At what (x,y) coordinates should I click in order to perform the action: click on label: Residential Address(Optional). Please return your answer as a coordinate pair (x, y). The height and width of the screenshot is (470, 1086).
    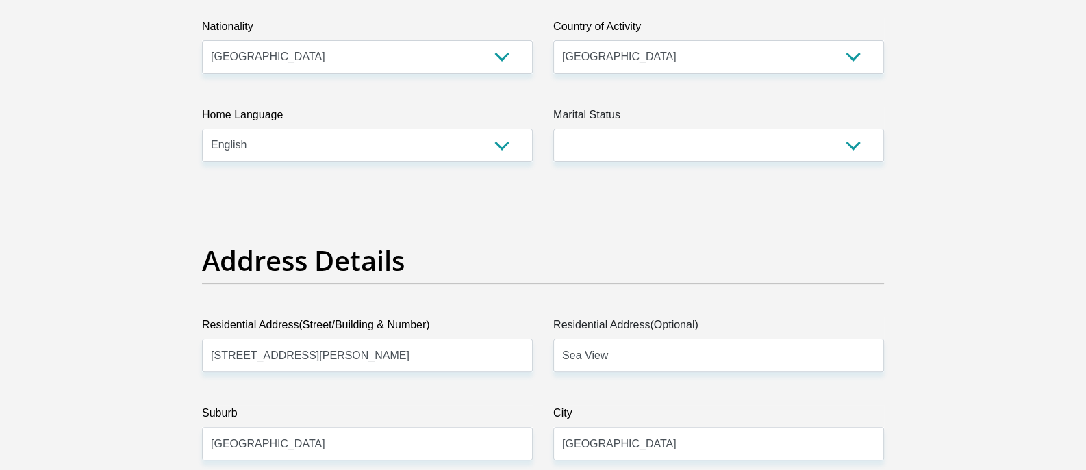
    Looking at the image, I should click on (718, 328).